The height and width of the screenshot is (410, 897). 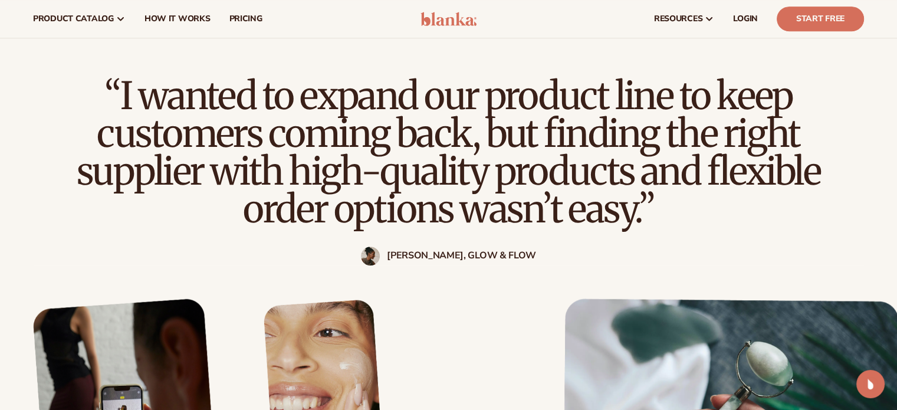 What do you see at coordinates (448, 19) in the screenshot?
I see `a: logo` at bounding box center [448, 19].